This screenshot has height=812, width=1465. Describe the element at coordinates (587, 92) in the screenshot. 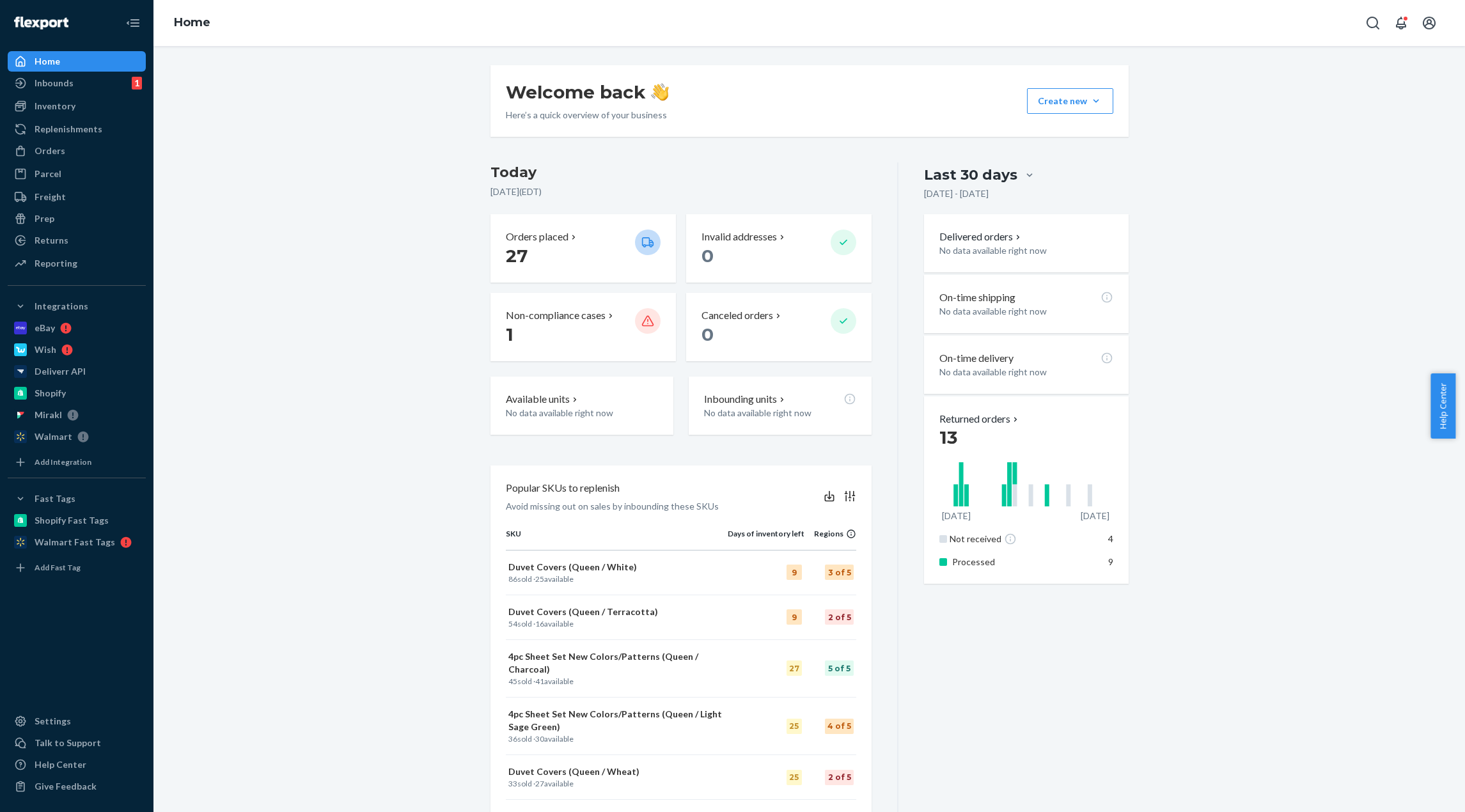

I see `h1: Welcome back` at that location.